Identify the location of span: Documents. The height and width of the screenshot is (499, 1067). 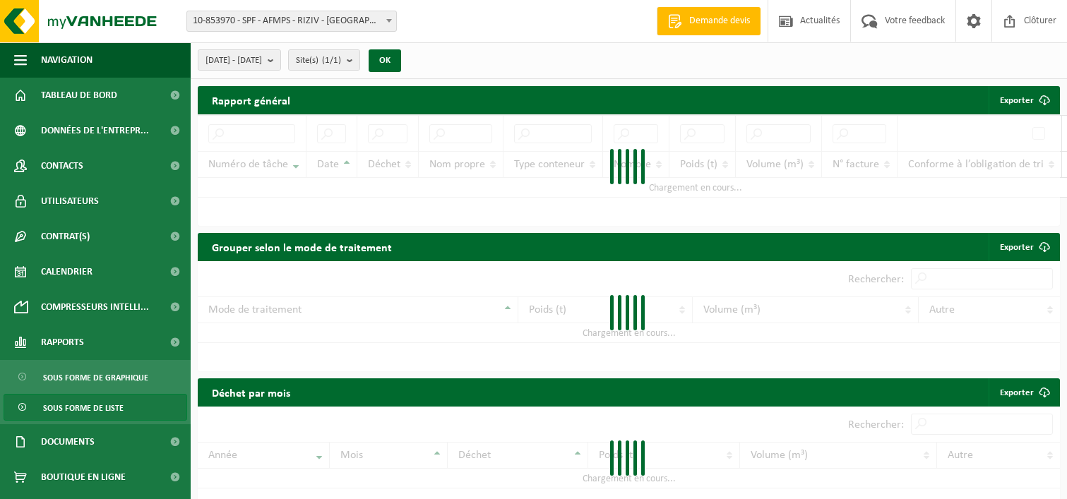
(68, 442).